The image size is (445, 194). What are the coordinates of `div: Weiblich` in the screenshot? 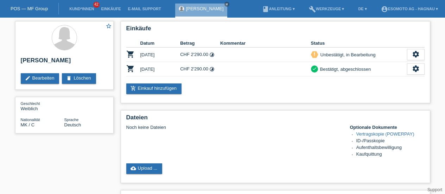 It's located at (43, 106).